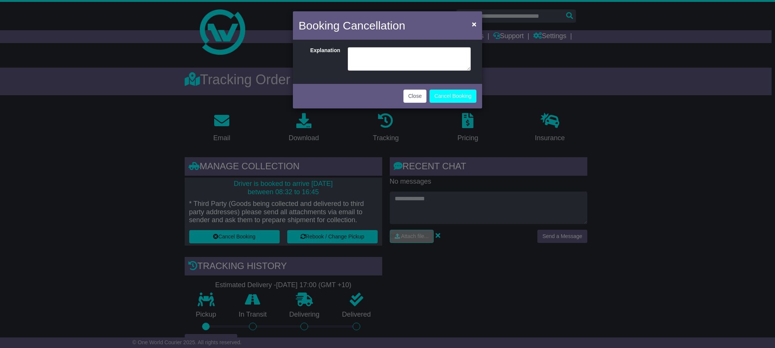 The height and width of the screenshot is (348, 775). Describe the element at coordinates (352, 25) in the screenshot. I see `h4: Booking Cancellation` at that location.